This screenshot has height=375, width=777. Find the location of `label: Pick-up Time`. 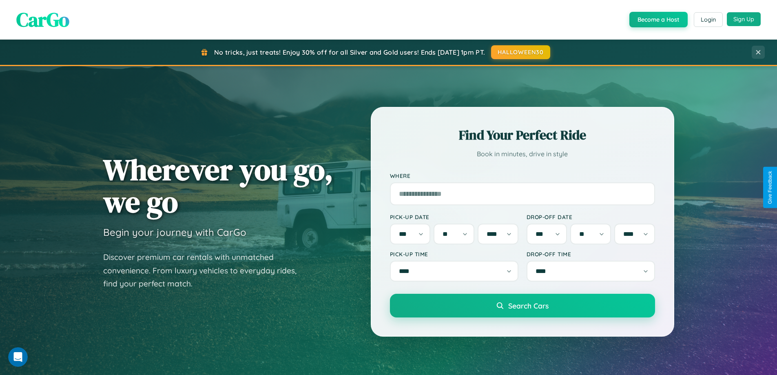

label: Pick-up Time is located at coordinates (454, 254).